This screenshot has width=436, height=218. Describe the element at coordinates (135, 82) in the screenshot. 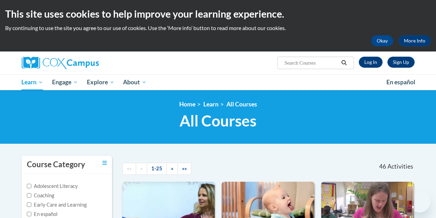

I see `span: About` at that location.